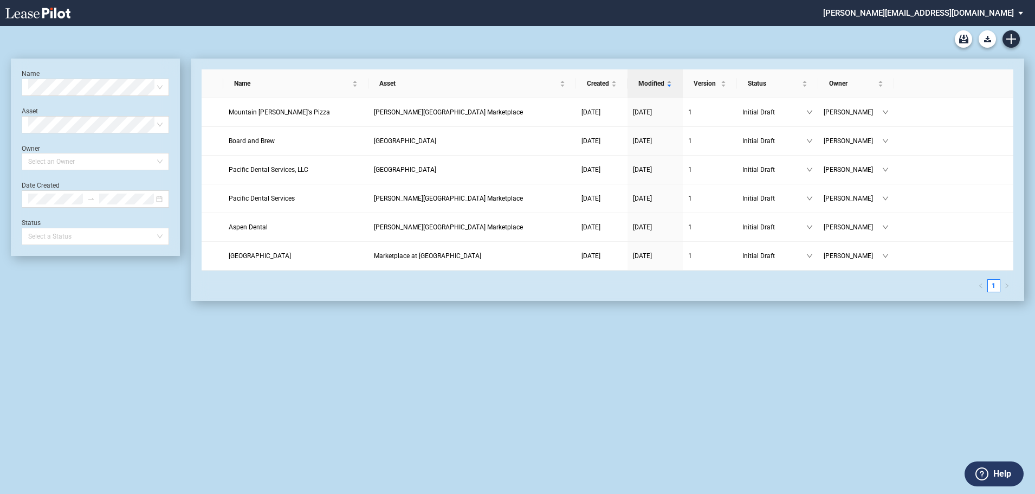  Describe the element at coordinates (31, 223) in the screenshot. I see `label: Status` at that location.